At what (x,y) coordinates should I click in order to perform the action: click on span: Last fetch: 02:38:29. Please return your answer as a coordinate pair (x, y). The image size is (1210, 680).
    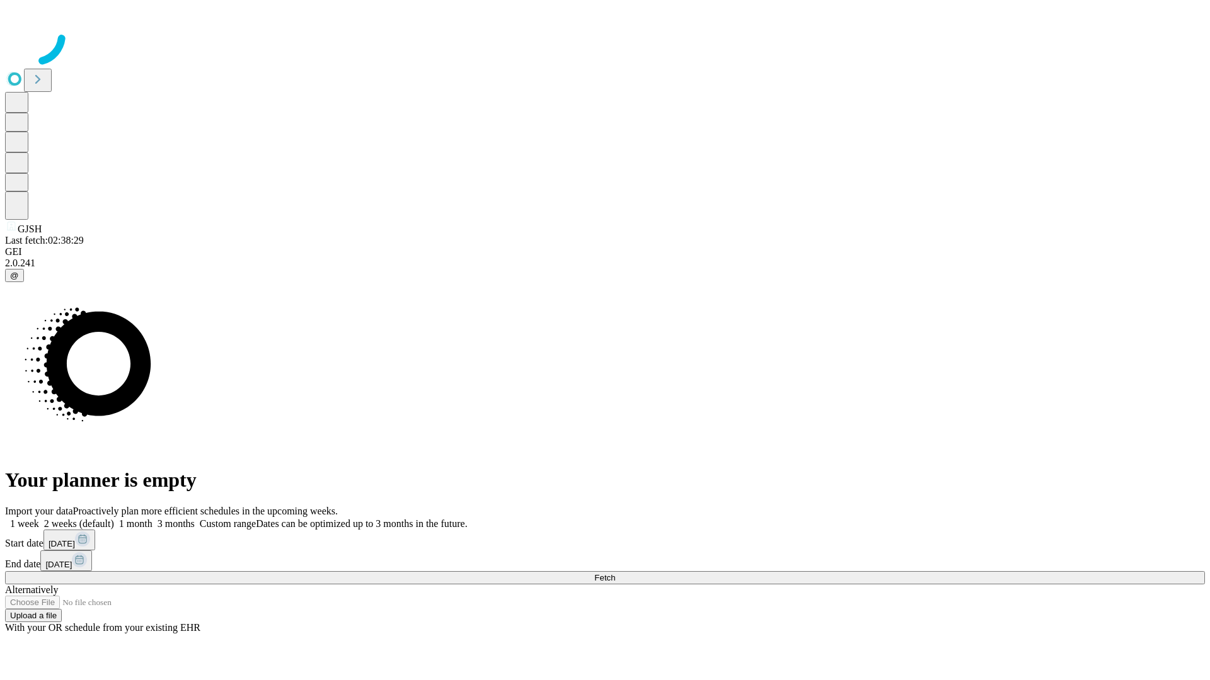
    Looking at the image, I should click on (44, 240).